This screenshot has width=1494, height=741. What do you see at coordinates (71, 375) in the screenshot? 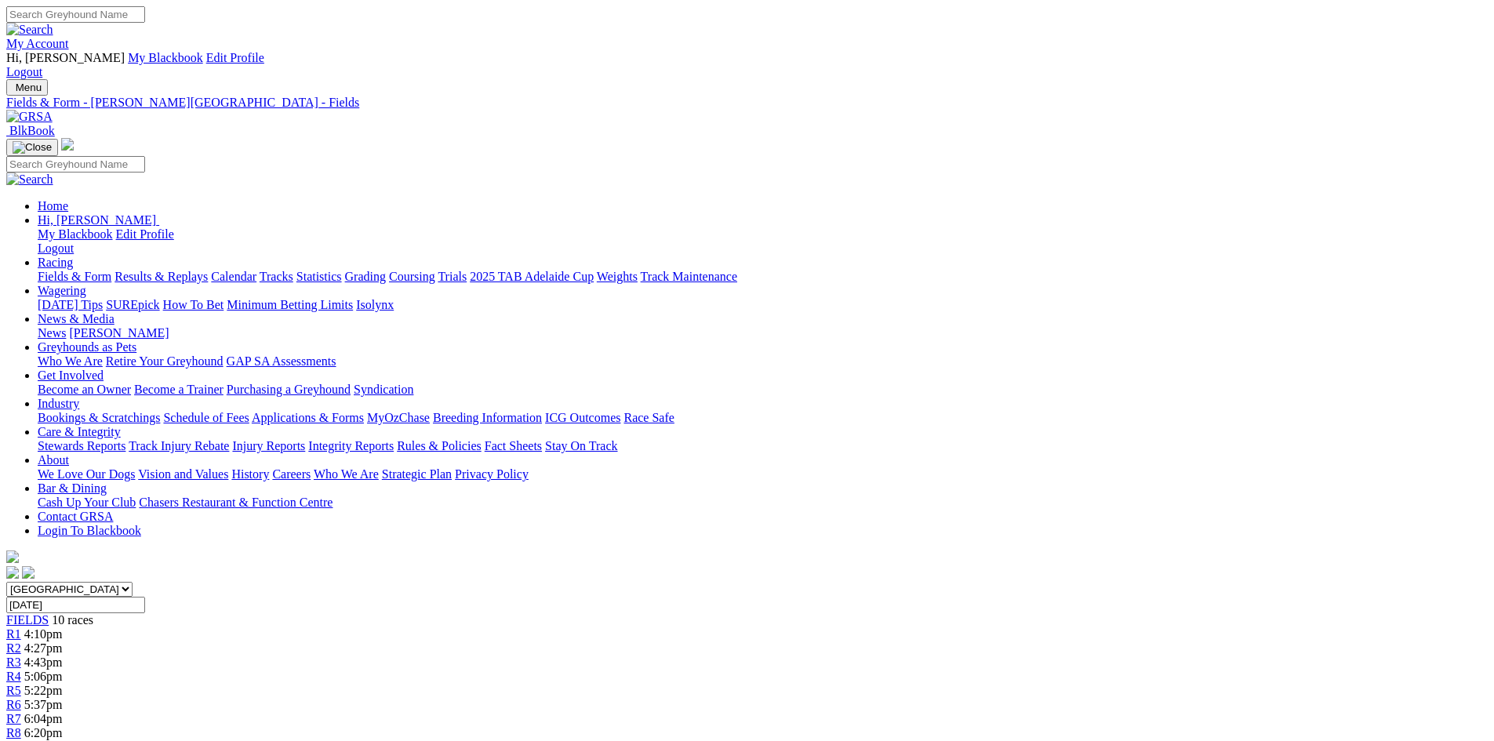
I see `a: Get Involved` at bounding box center [71, 375].